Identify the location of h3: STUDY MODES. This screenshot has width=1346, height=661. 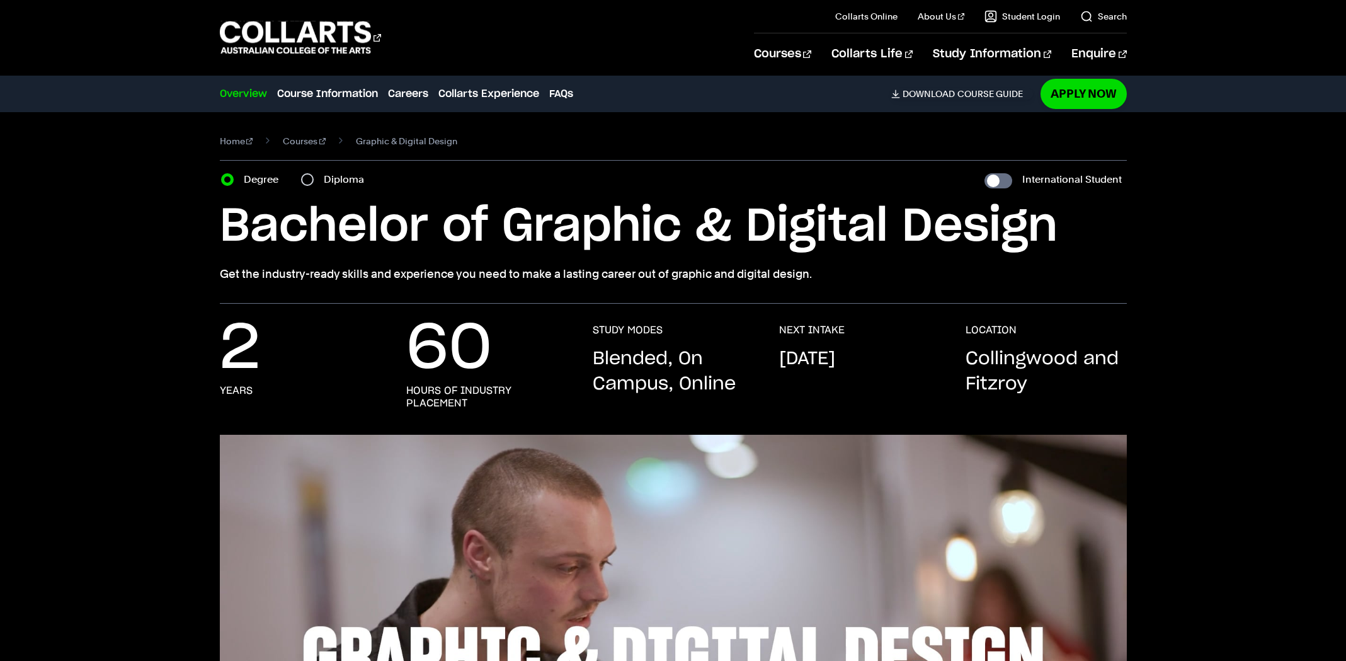
(627, 330).